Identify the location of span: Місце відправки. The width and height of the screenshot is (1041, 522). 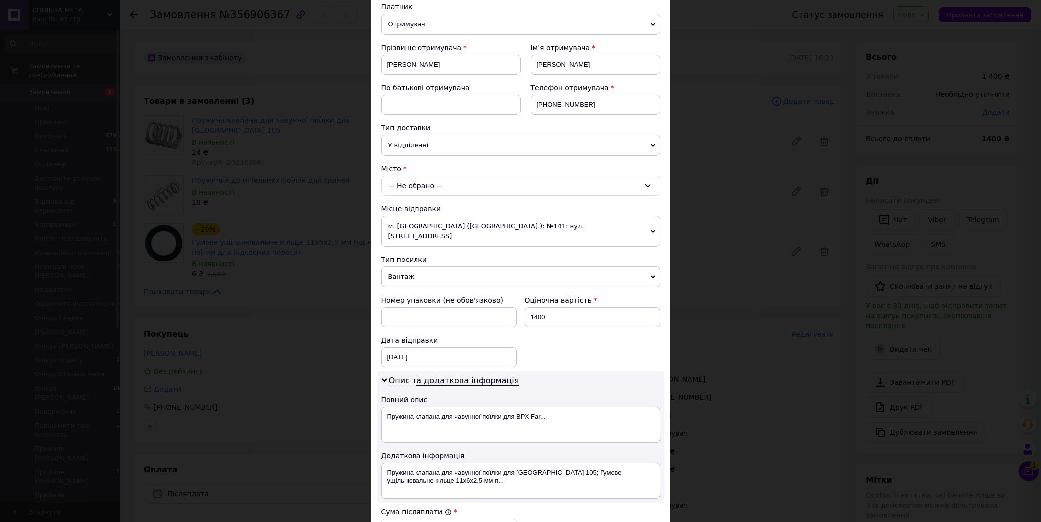
(411, 208).